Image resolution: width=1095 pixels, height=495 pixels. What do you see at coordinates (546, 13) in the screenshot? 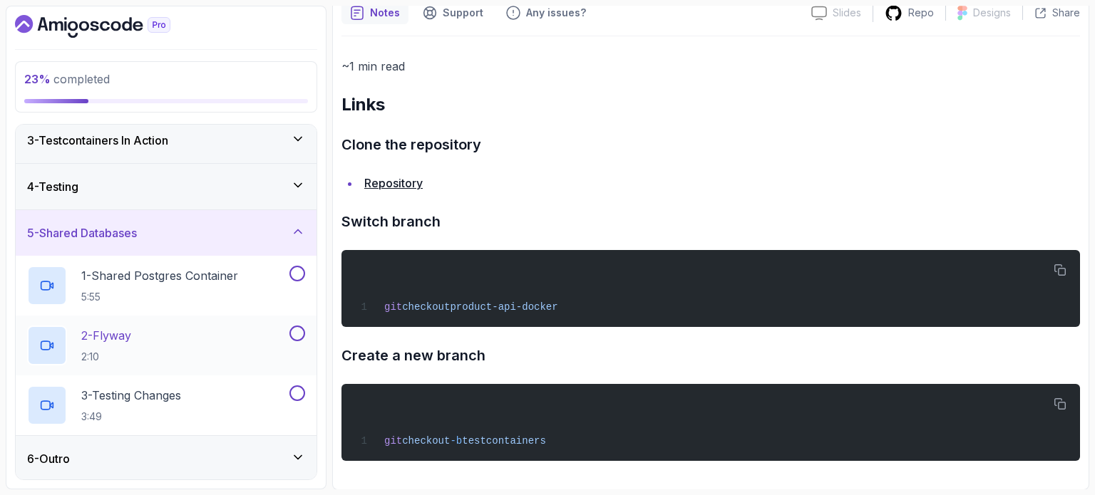
I see `button: Feedback button` at bounding box center [546, 13].